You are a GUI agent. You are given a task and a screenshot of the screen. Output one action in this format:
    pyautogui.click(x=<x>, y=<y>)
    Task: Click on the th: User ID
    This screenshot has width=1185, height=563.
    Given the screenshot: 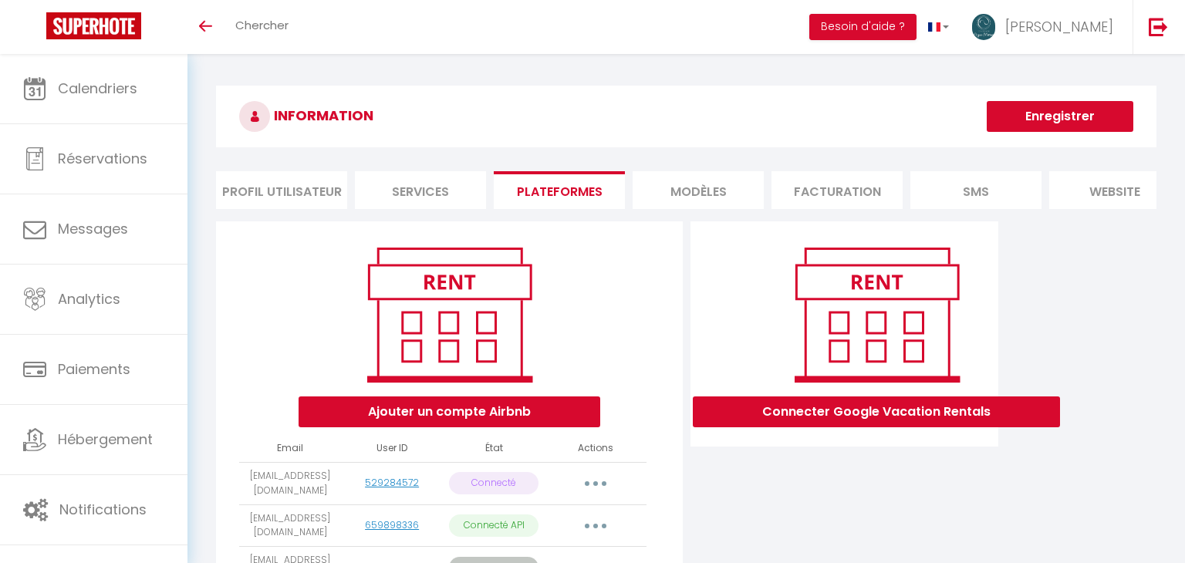 What is the action you would take?
    pyautogui.click(x=392, y=448)
    